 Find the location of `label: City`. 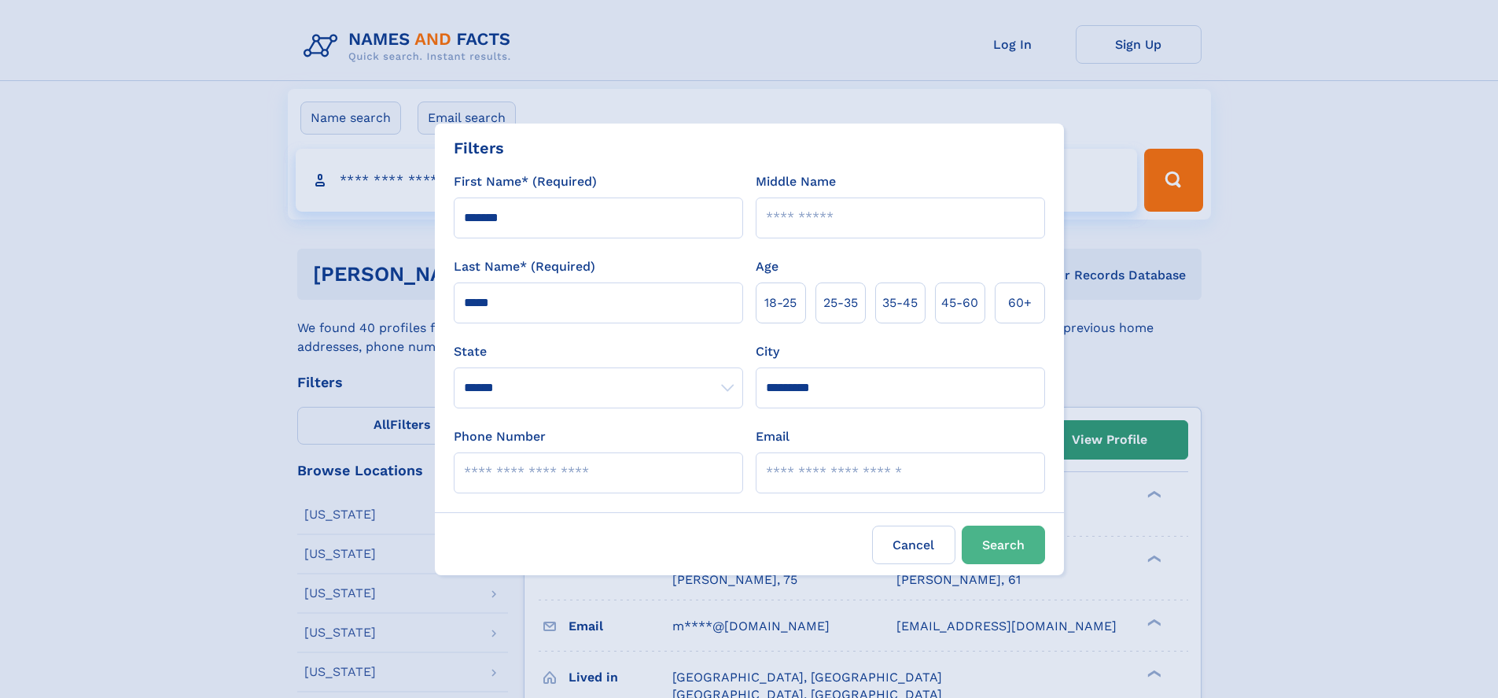

label: City is located at coordinates (768, 352).